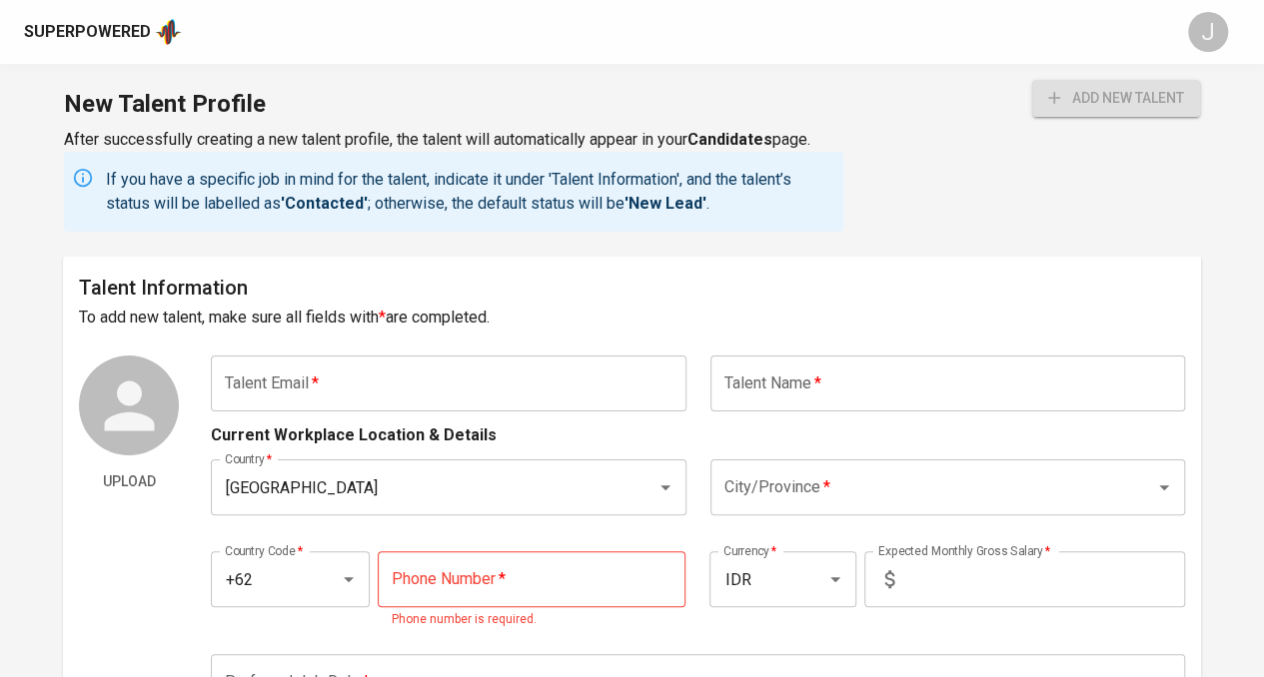 This screenshot has height=677, width=1264. Describe the element at coordinates (729, 139) in the screenshot. I see `b: Candidates` at that location.